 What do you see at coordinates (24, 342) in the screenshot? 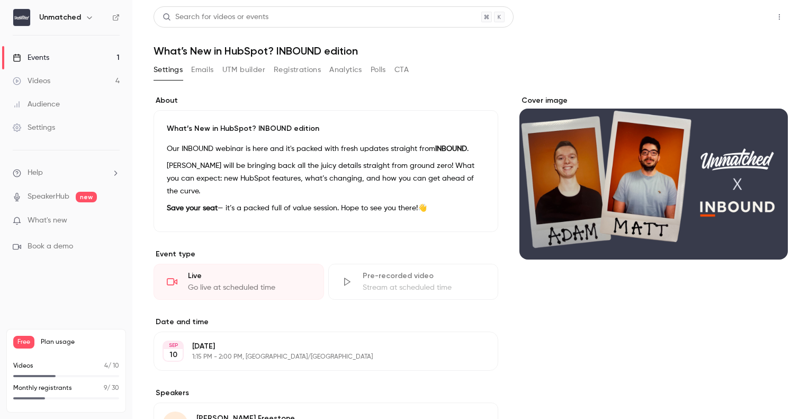
I see `span: Free` at bounding box center [24, 342].